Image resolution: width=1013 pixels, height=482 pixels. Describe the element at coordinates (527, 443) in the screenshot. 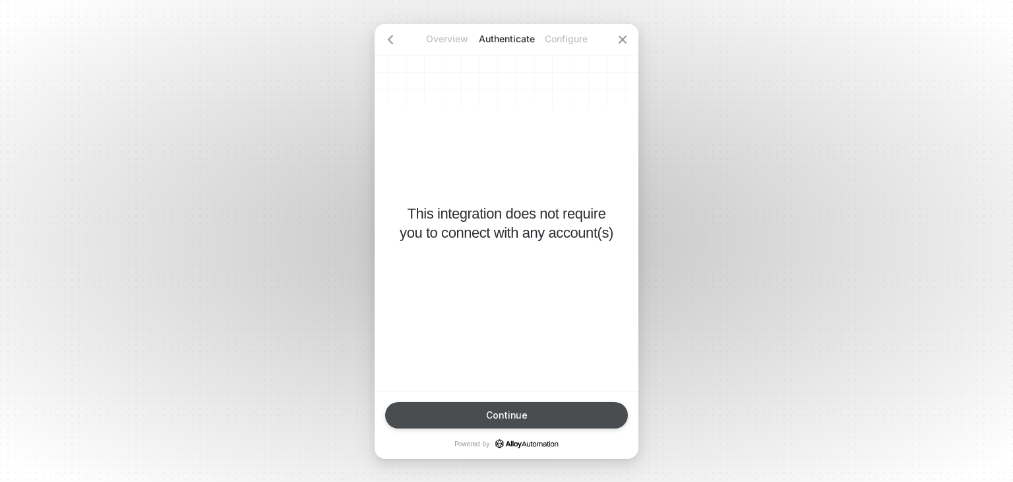

I see `a: icon-success` at that location.